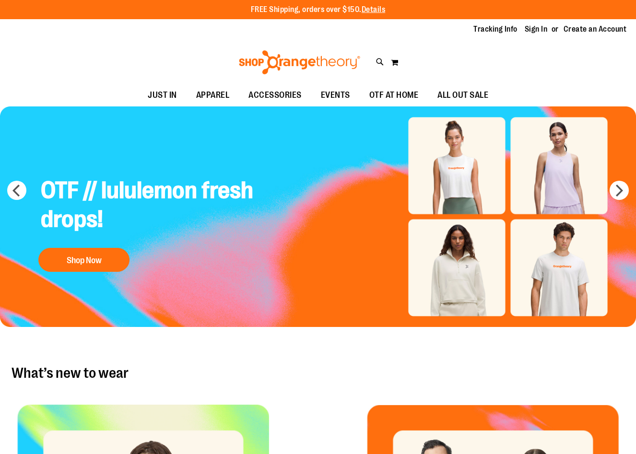 This screenshot has height=454, width=636. What do you see at coordinates (318, 373) in the screenshot?
I see `h2: What’s new to wear` at bounding box center [318, 373].